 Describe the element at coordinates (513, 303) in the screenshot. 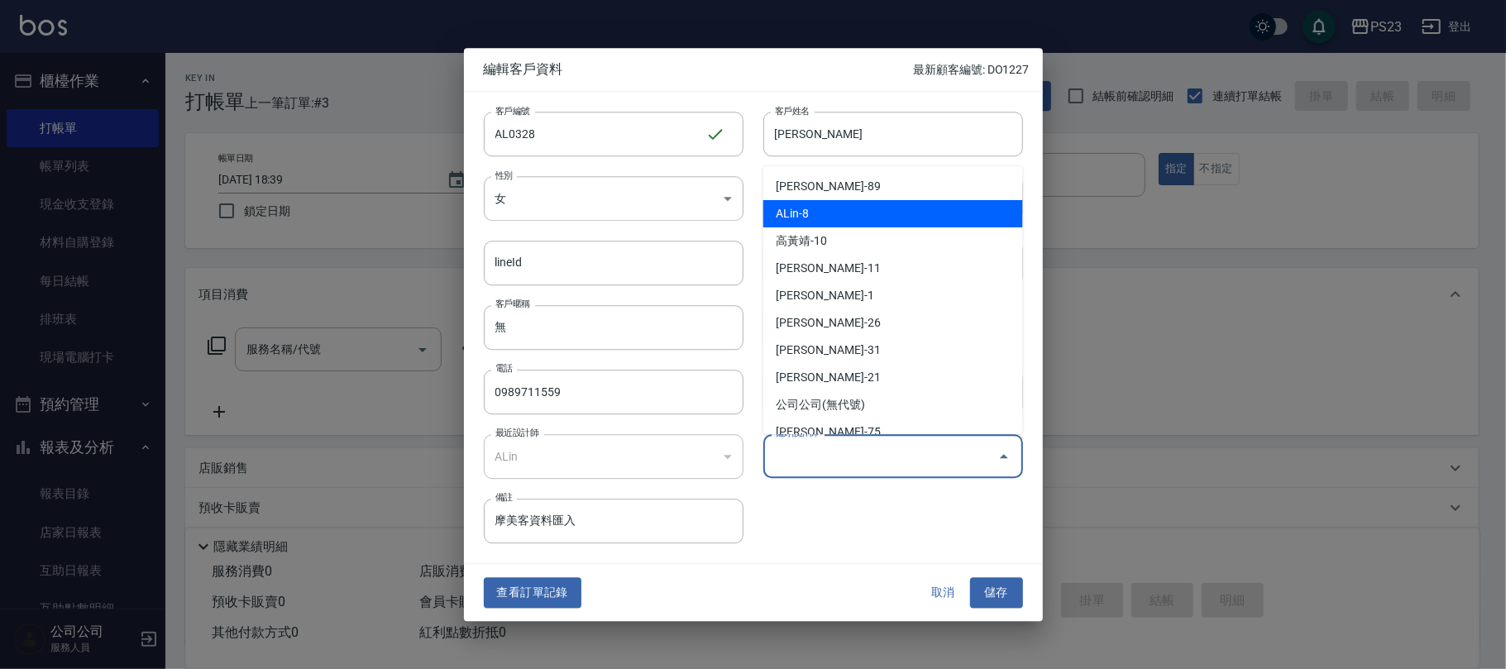

I see `label: 客戶暱稱` at that location.